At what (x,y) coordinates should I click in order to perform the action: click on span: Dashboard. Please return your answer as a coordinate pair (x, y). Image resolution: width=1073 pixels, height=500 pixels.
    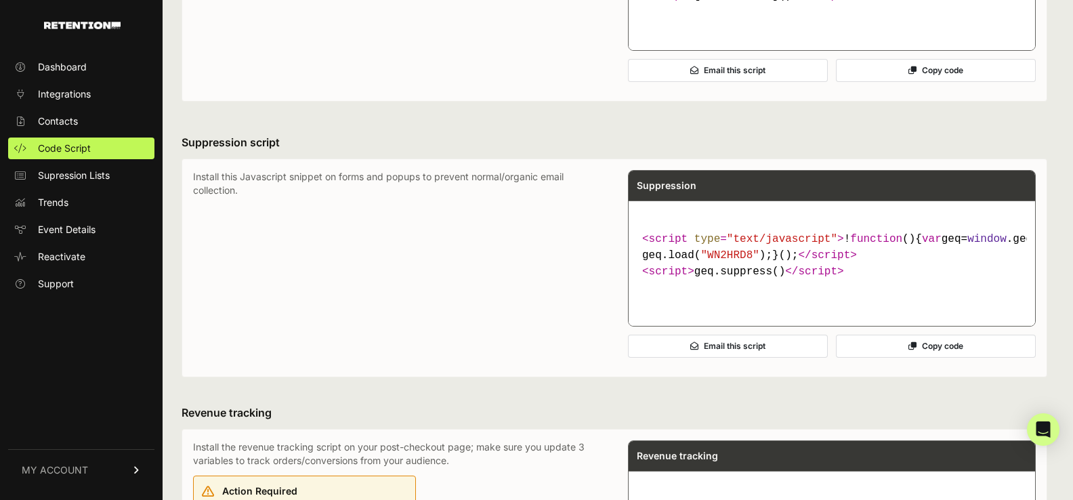
    Looking at the image, I should click on (62, 67).